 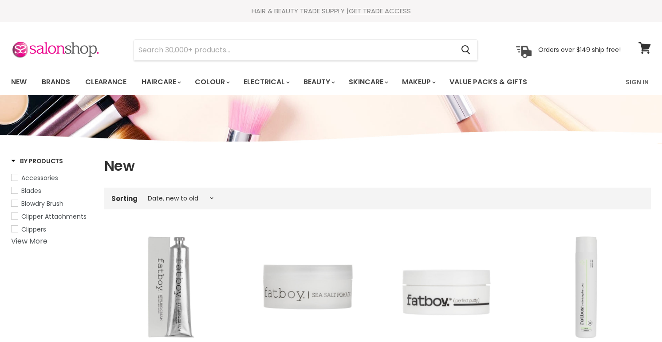 What do you see at coordinates (161, 82) in the screenshot?
I see `a: Haircare` at bounding box center [161, 82].